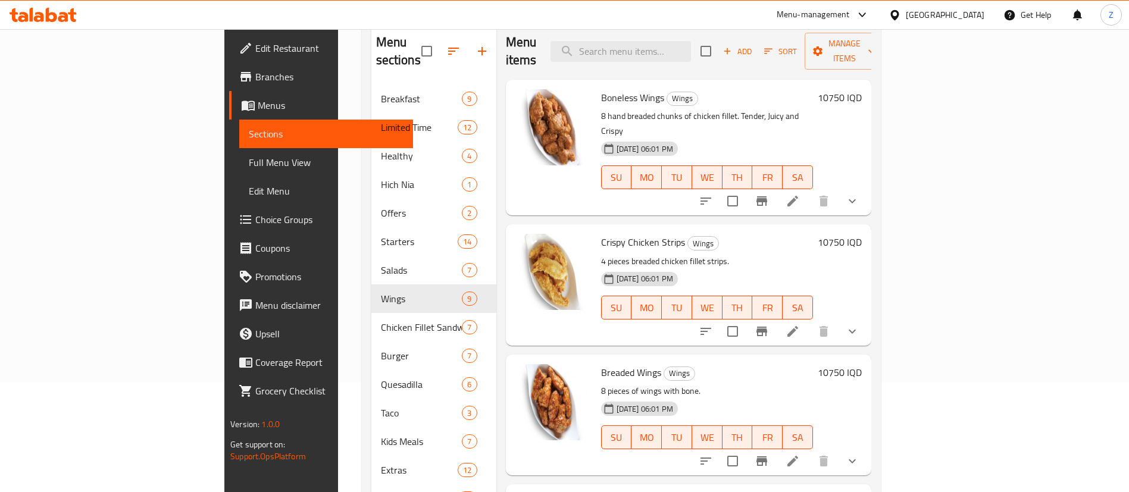  Describe the element at coordinates (844, 51) in the screenshot. I see `button: Manage items` at that location.